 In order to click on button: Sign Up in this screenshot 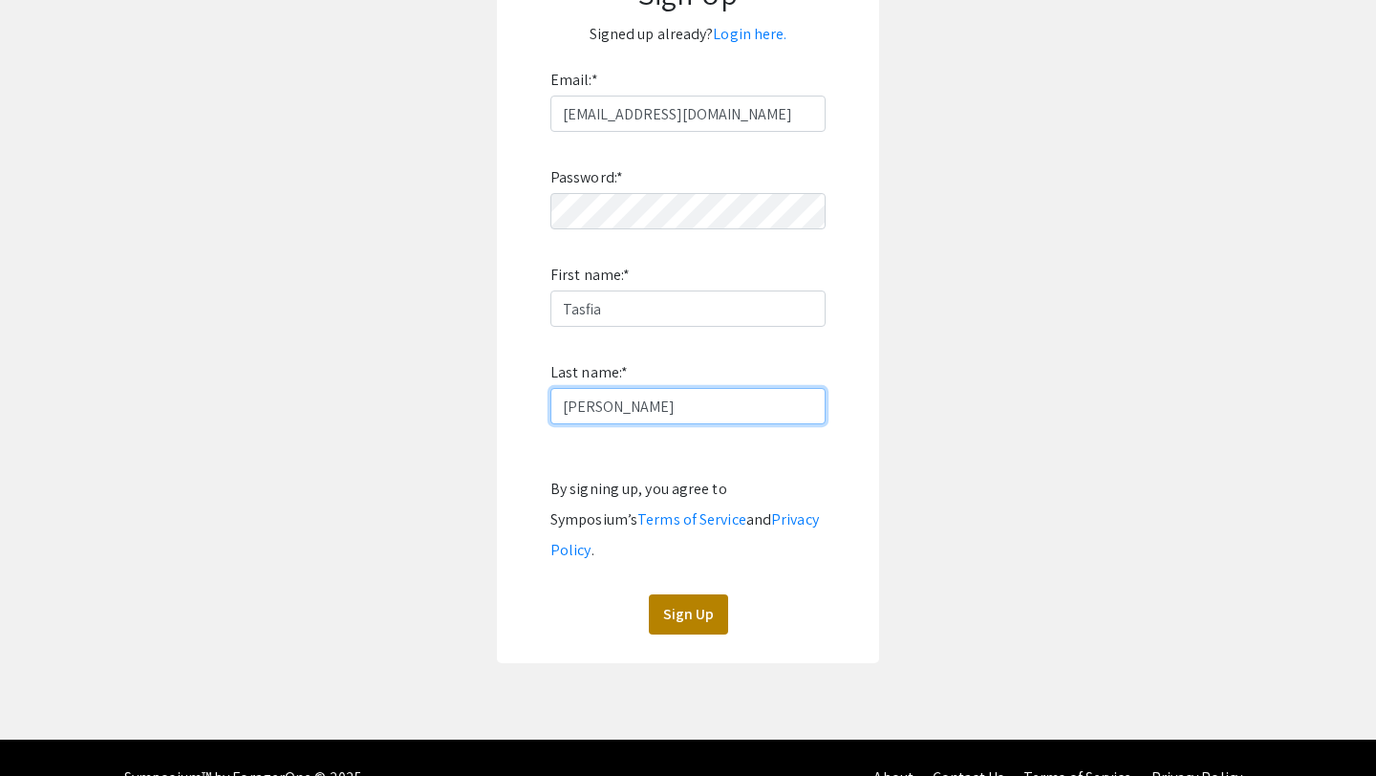, I will do `click(688, 614)`.